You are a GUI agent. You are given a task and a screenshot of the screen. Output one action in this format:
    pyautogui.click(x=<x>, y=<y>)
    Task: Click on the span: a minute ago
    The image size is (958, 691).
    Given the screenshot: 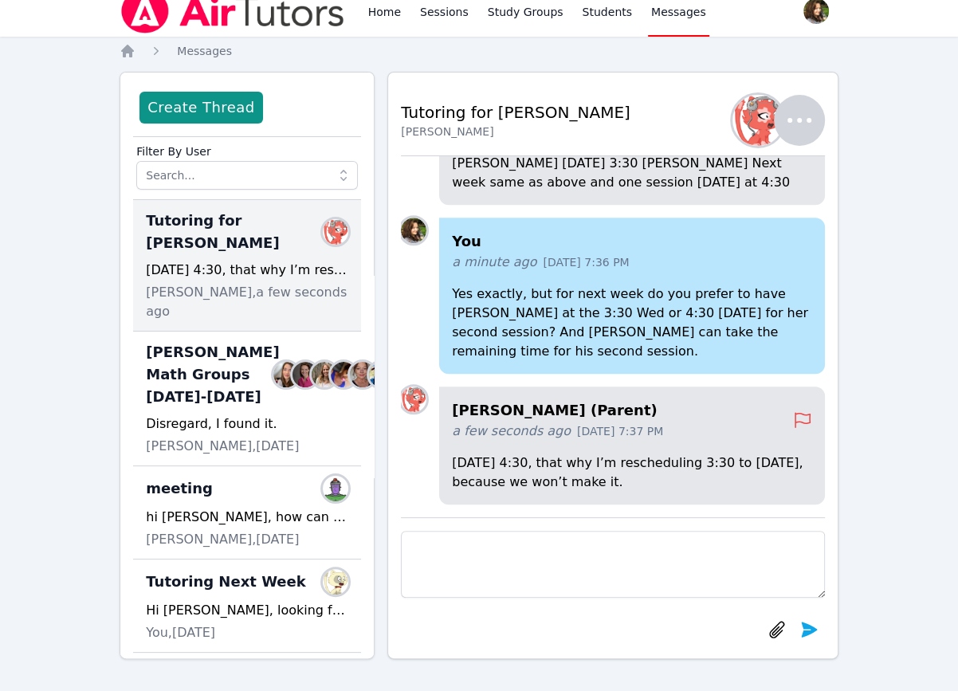 What is the action you would take?
    pyautogui.click(x=494, y=262)
    